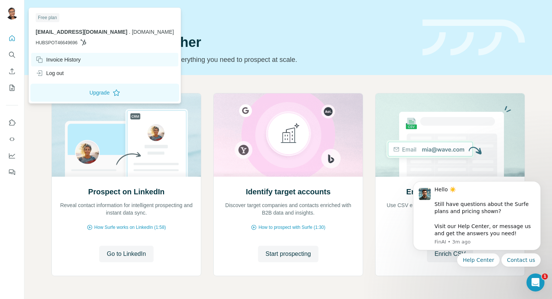 This screenshot has width=552, height=299. What do you see at coordinates (12, 172) in the screenshot?
I see `button: Feedback` at bounding box center [12, 172].